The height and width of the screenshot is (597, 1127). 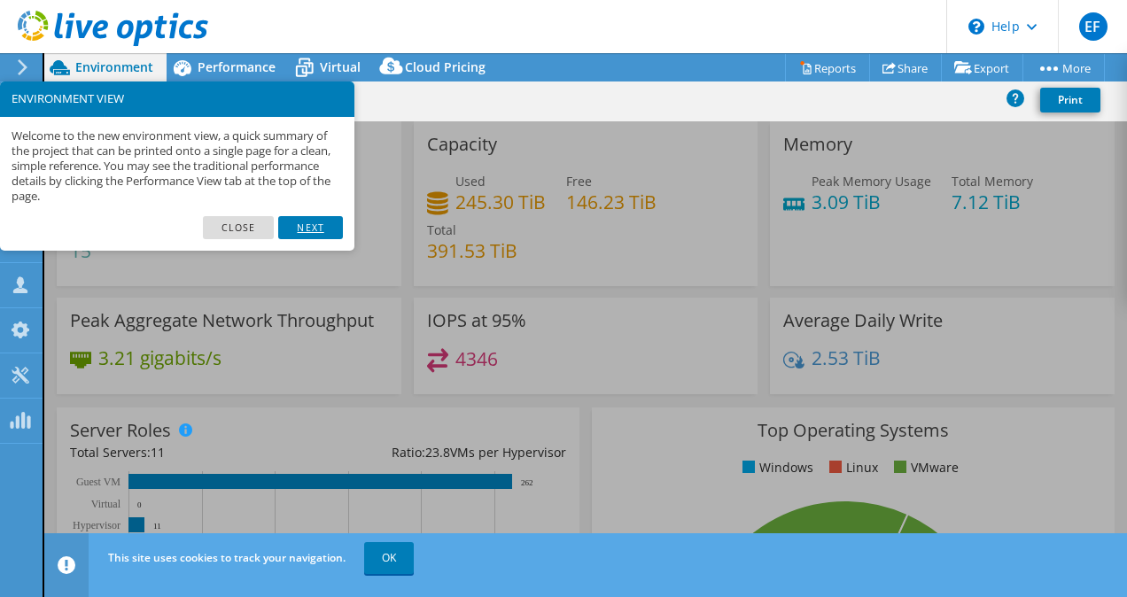 I want to click on a: Next, so click(x=310, y=228).